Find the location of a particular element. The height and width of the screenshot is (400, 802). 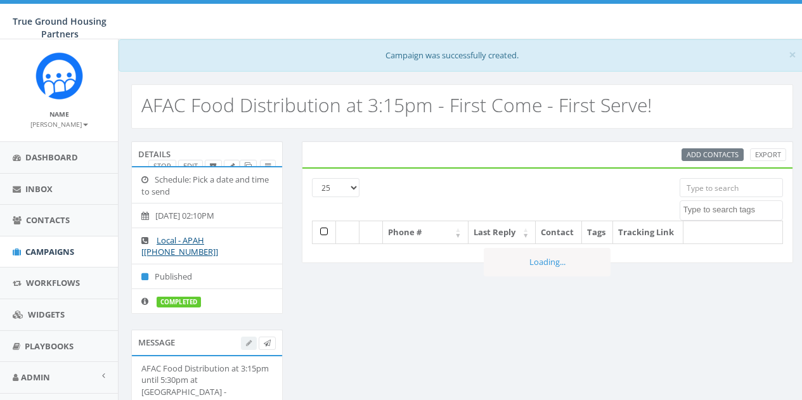

input: Type to search is located at coordinates (731, 188).